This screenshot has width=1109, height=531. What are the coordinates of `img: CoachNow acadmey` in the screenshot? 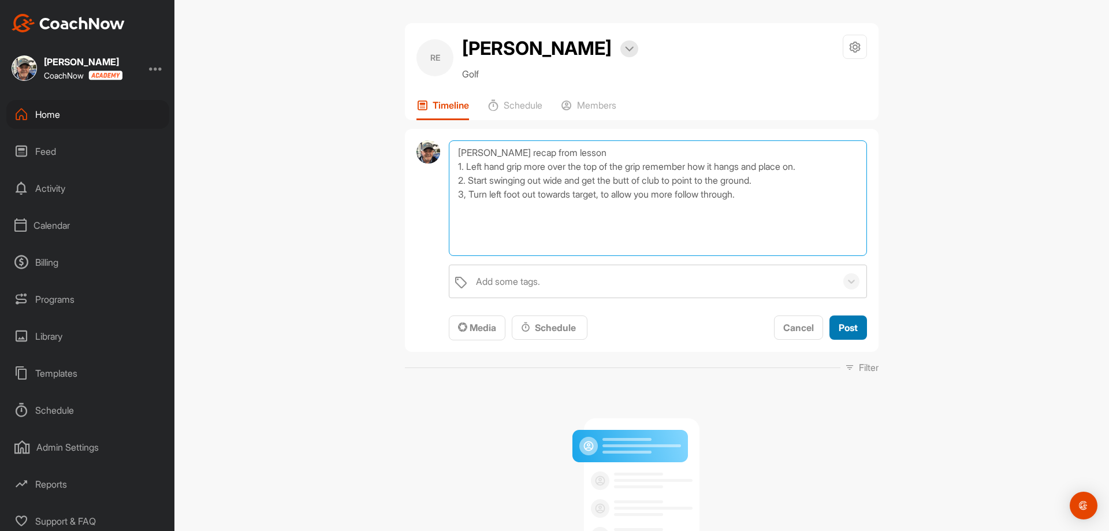 It's located at (105, 75).